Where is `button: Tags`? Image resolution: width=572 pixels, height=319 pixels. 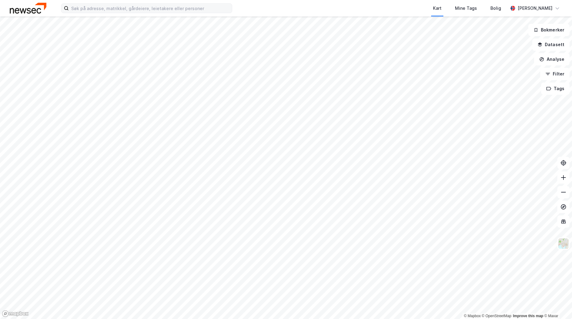 button: Tags is located at coordinates (555, 89).